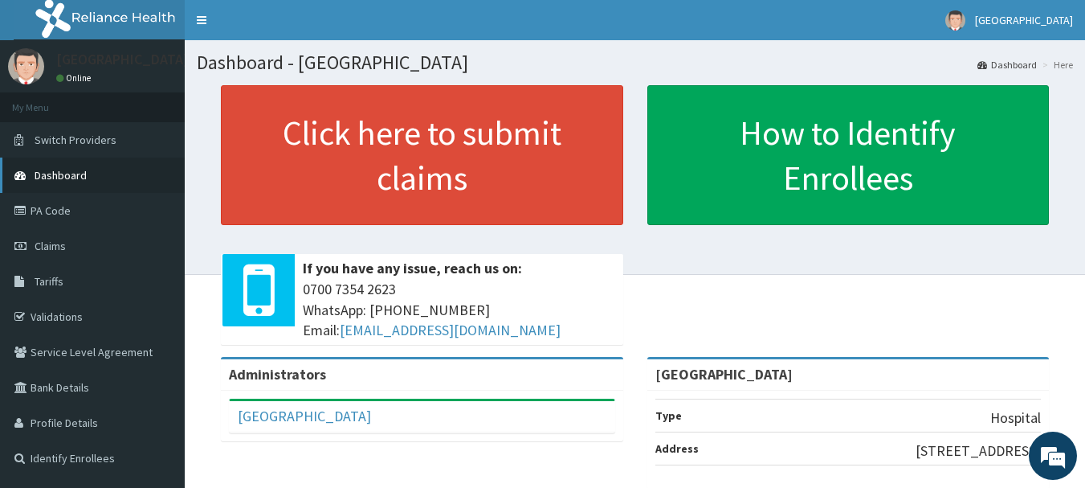 This screenshot has width=1085, height=488. I want to click on a: How to Identify Enrollees, so click(848, 155).